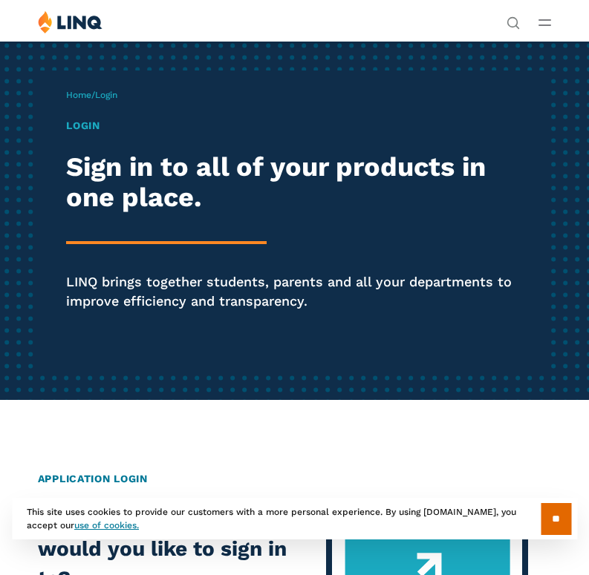 The image size is (589, 575). What do you see at coordinates (513, 19) in the screenshot?
I see `nav: Utility Navigation` at bounding box center [513, 19].